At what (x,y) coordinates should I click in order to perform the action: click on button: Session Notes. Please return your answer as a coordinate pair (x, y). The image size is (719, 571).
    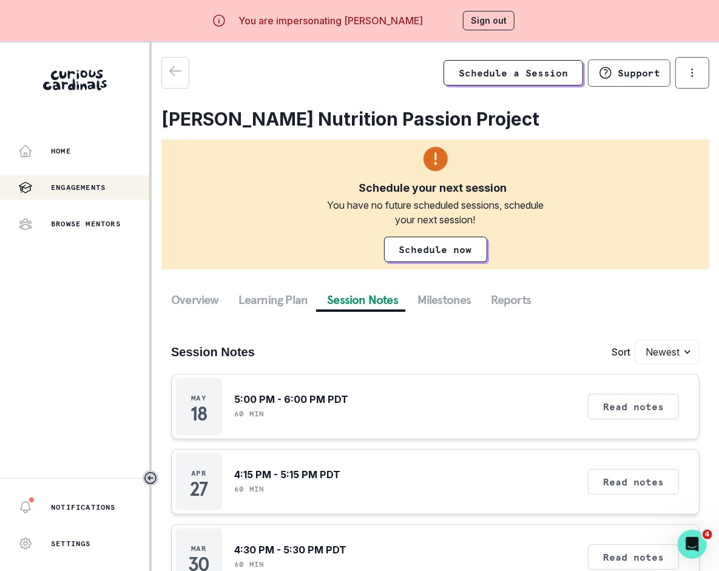
    Looking at the image, I should click on (362, 300).